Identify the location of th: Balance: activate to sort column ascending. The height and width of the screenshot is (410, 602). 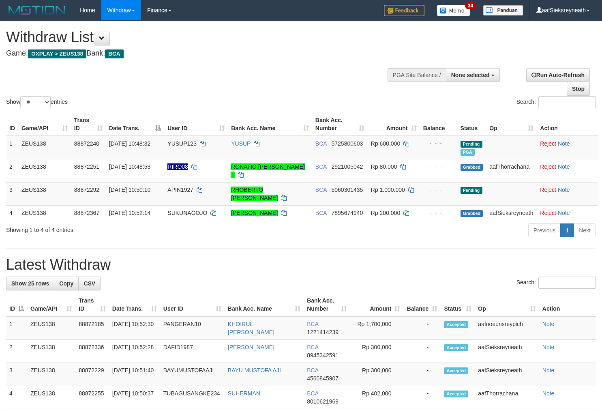
(422, 304).